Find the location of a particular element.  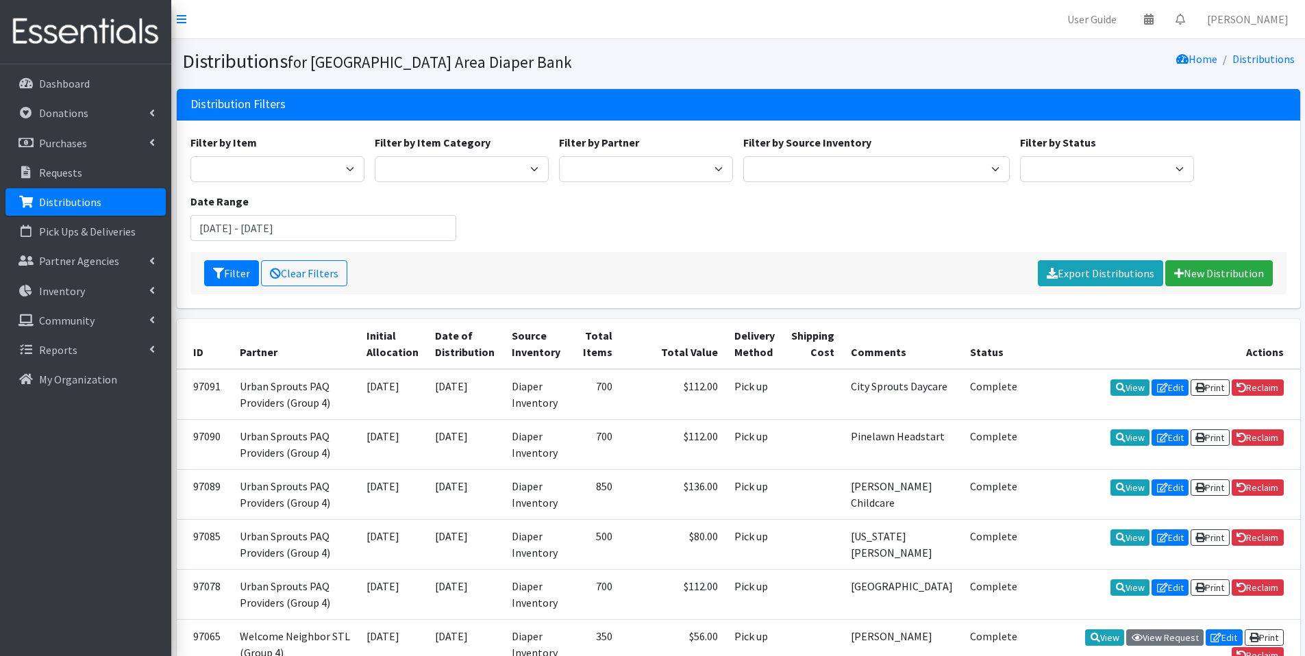

p: Pick Ups & Deliveries is located at coordinates (87, 232).